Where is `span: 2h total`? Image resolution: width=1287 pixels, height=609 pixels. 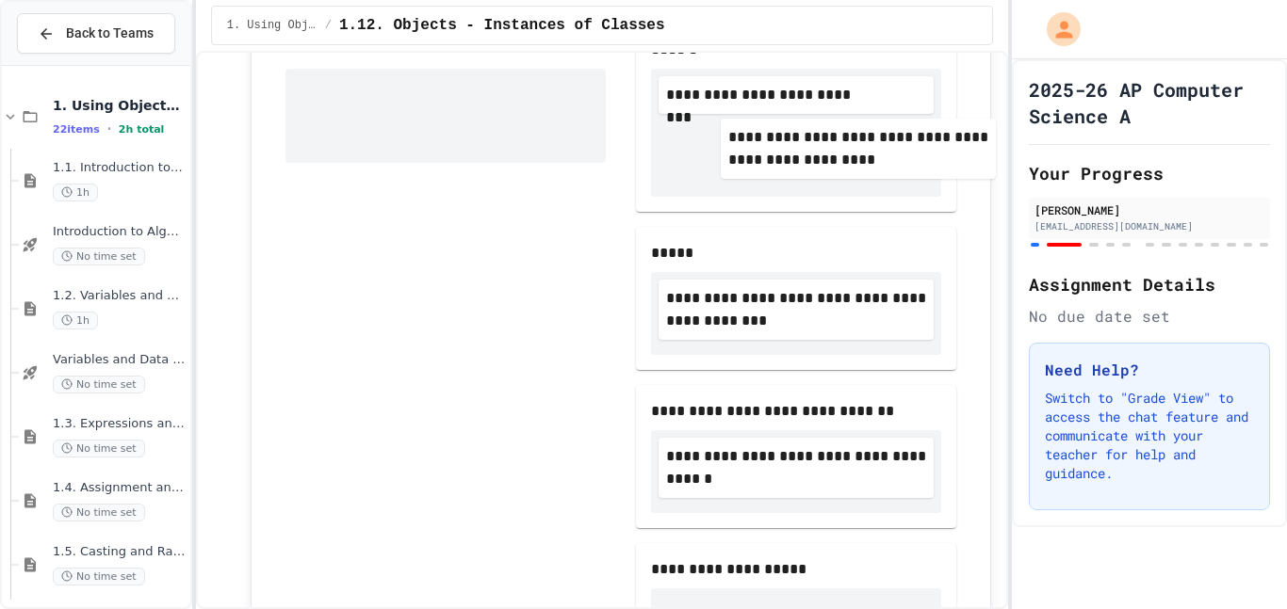 span: 2h total is located at coordinates (141, 129).